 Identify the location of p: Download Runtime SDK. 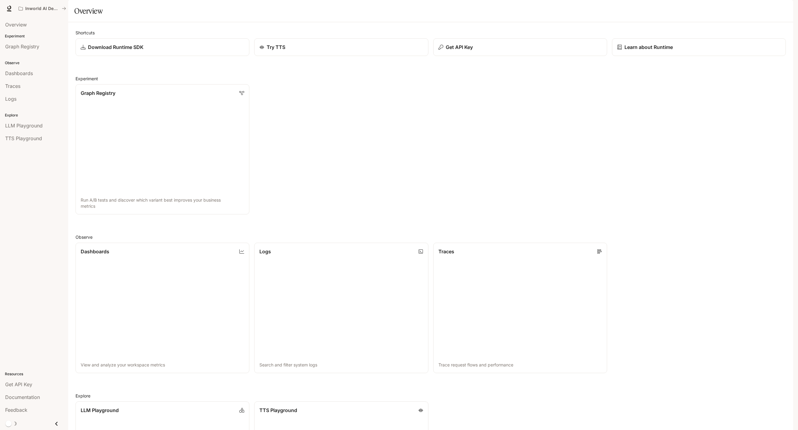
(116, 47).